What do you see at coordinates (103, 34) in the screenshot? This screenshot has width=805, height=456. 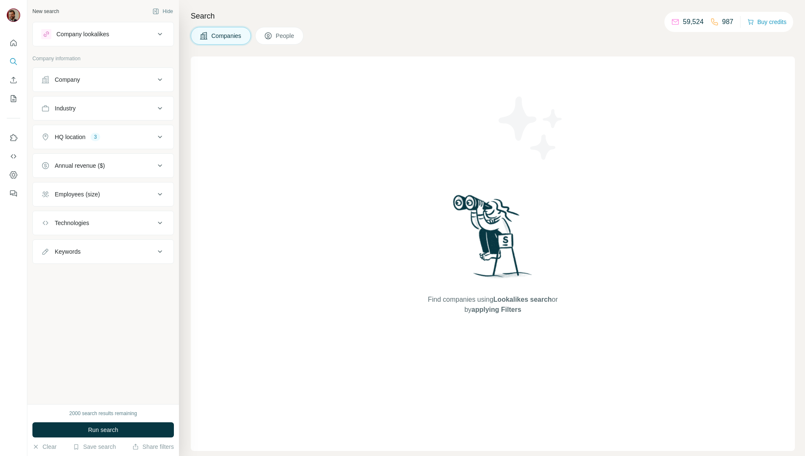 I see `button: Company lookalikes` at bounding box center [103, 34].